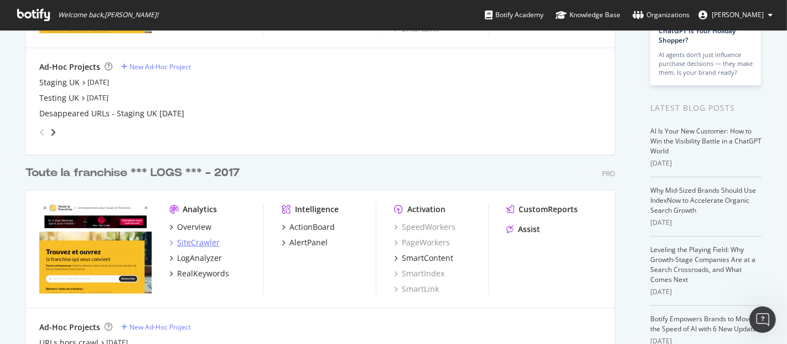  Describe the element at coordinates (706, 108) in the screenshot. I see `div: Latest Blog Posts` at that location.